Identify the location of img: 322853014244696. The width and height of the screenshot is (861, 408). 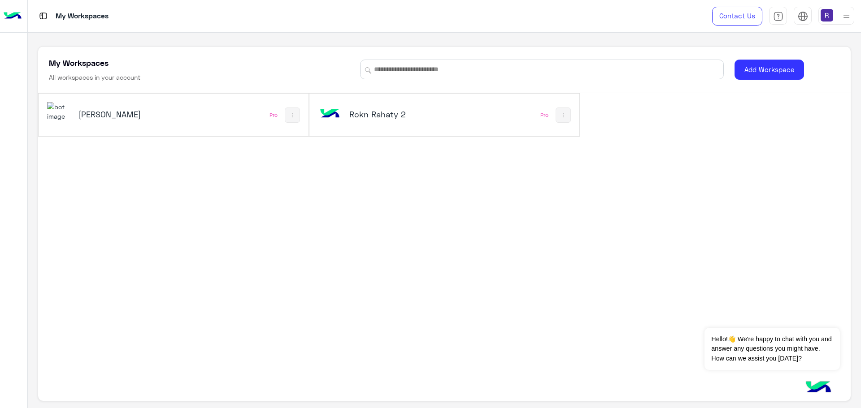
(59, 112).